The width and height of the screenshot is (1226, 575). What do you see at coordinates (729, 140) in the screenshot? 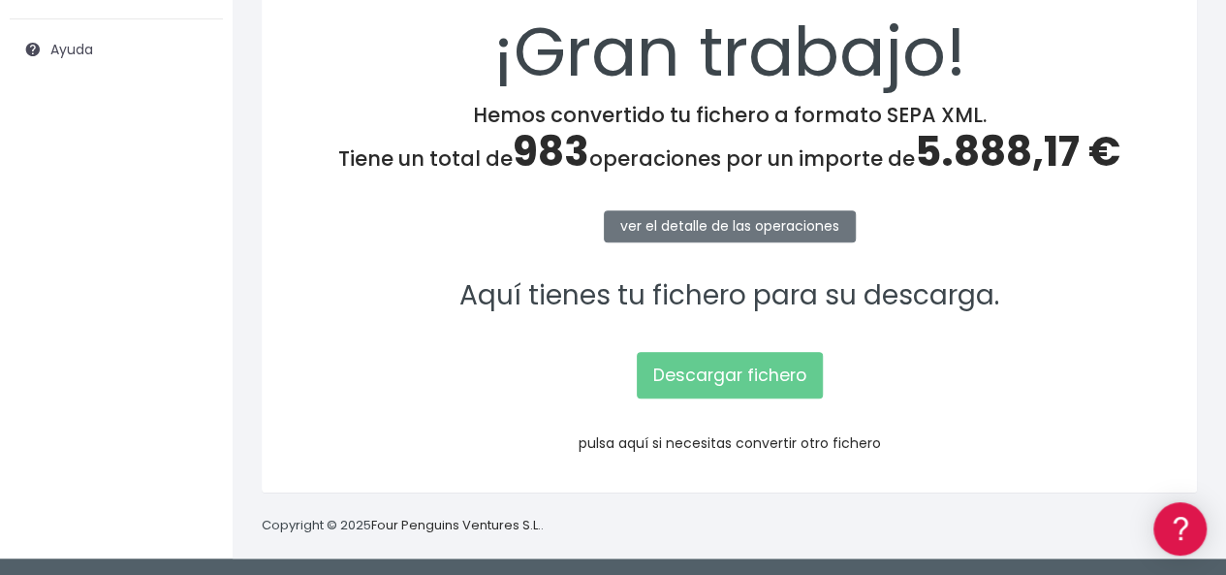
I see `h4: Hemos convertido tu fichero a formato SEPA XML. Tiene un total de operaciones por un importe de` at bounding box center [729, 140].